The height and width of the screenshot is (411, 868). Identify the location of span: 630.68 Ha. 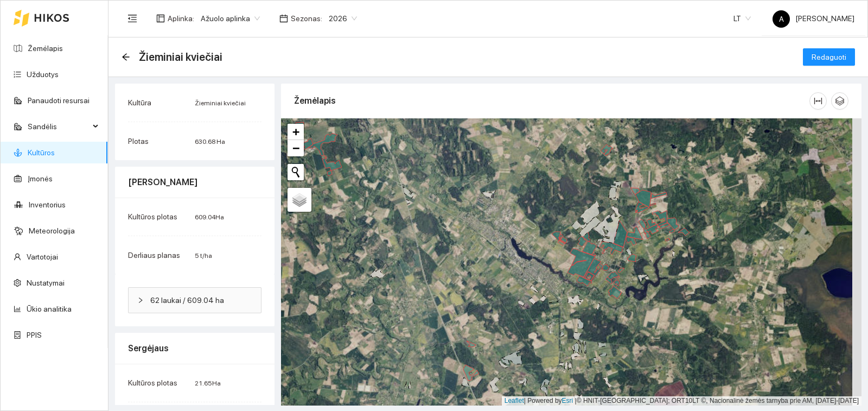
(210, 142).